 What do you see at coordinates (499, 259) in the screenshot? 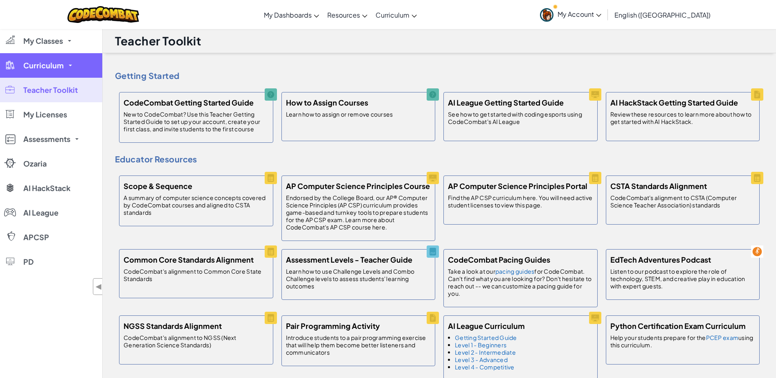
I see `h5: CodeCombat Pacing Guides` at bounding box center [499, 259].